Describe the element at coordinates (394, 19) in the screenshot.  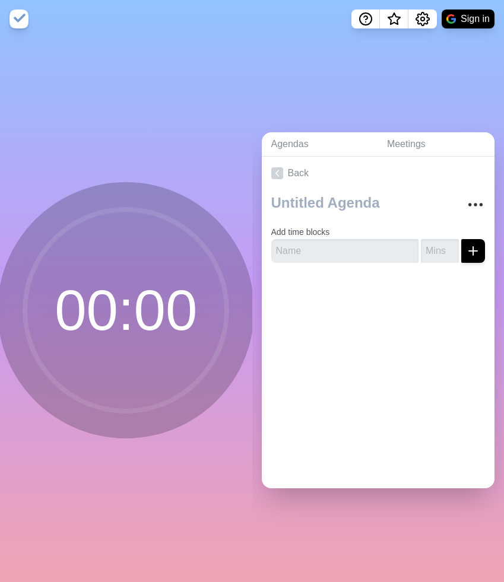
I see `button: What’s new` at that location.